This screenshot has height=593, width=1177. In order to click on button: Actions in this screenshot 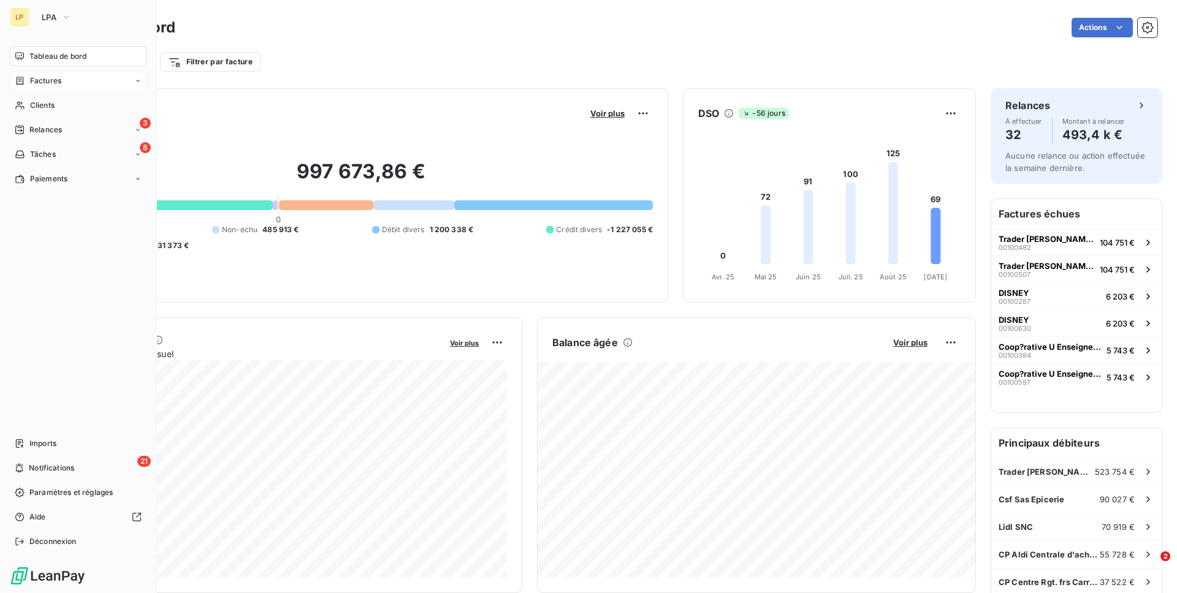, I will do `click(1102, 28)`.